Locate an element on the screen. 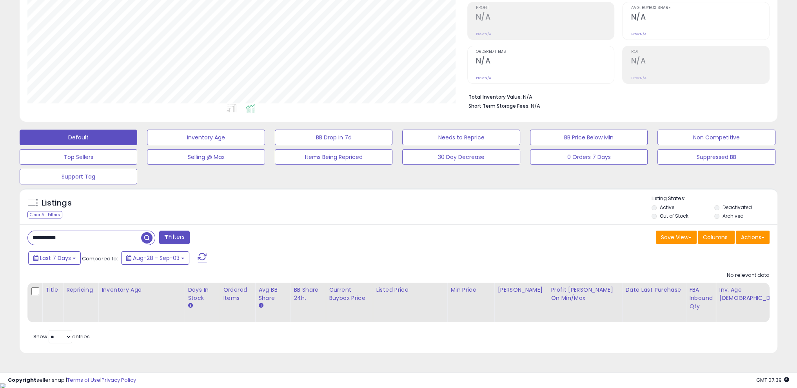 Image resolution: width=797 pixels, height=388 pixels. div: BB Share 24h. is located at coordinates (308, 294).